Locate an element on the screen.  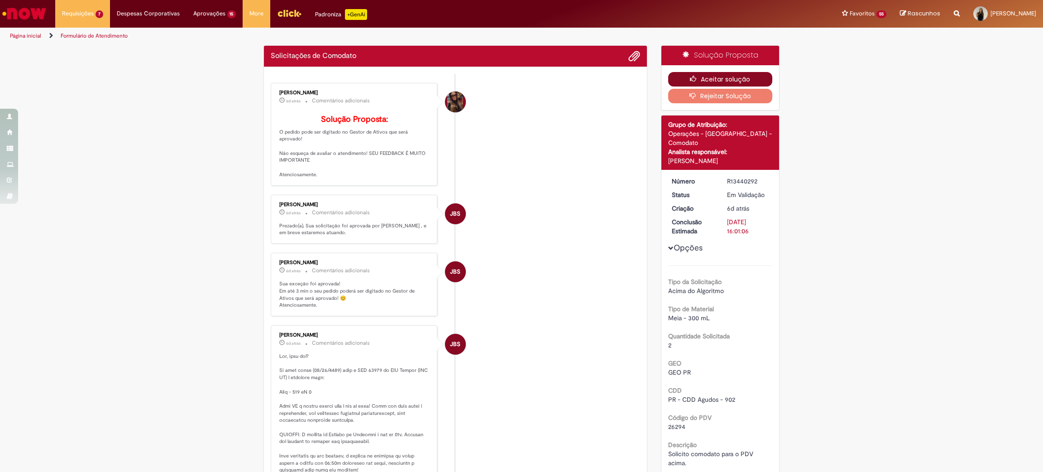
span: 26294 is located at coordinates (677, 427).